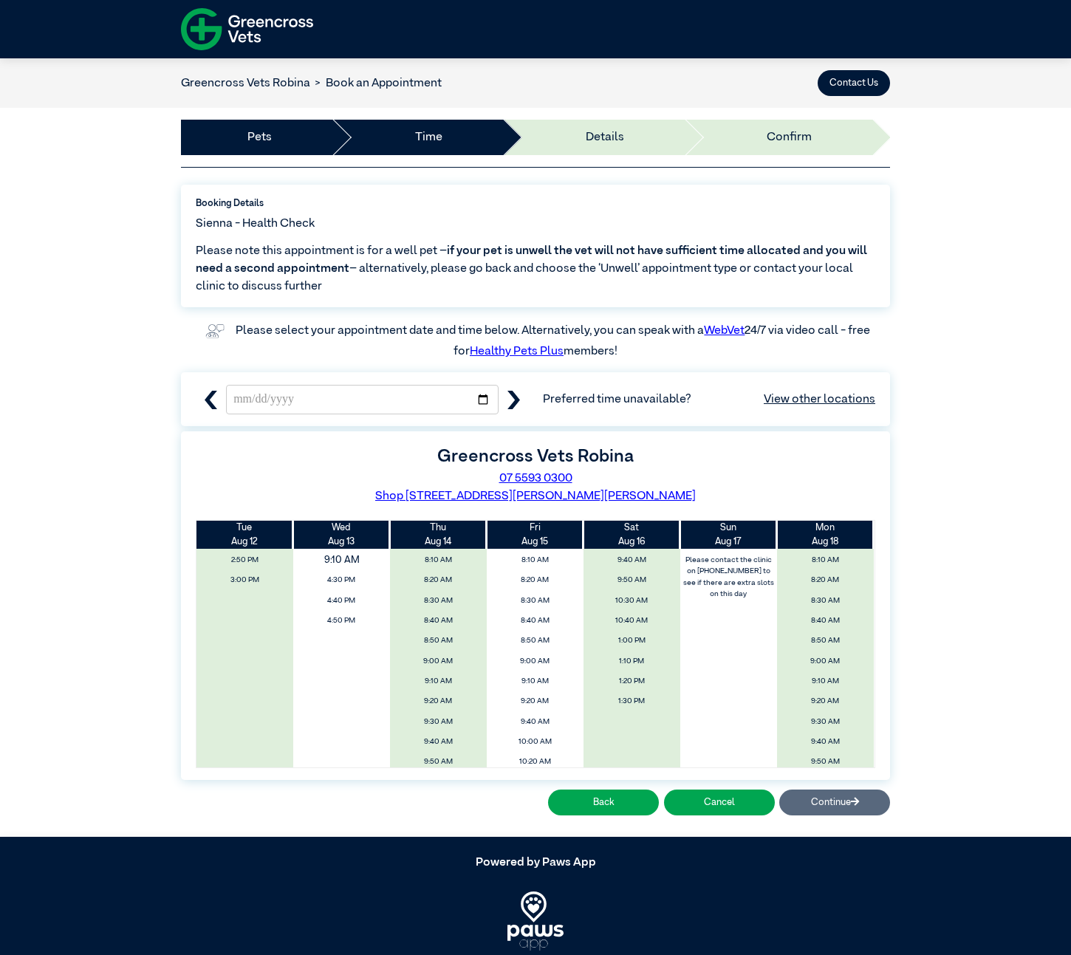 The width and height of the screenshot is (1071, 955). Describe the element at coordinates (245, 560) in the screenshot. I see `span: 2:50 PM` at that location.